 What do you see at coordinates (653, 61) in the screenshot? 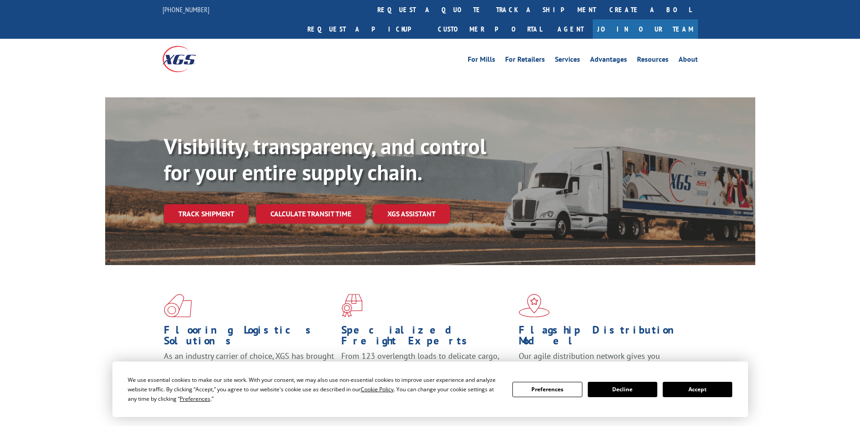
I see `a: Resources` at bounding box center [653, 61].